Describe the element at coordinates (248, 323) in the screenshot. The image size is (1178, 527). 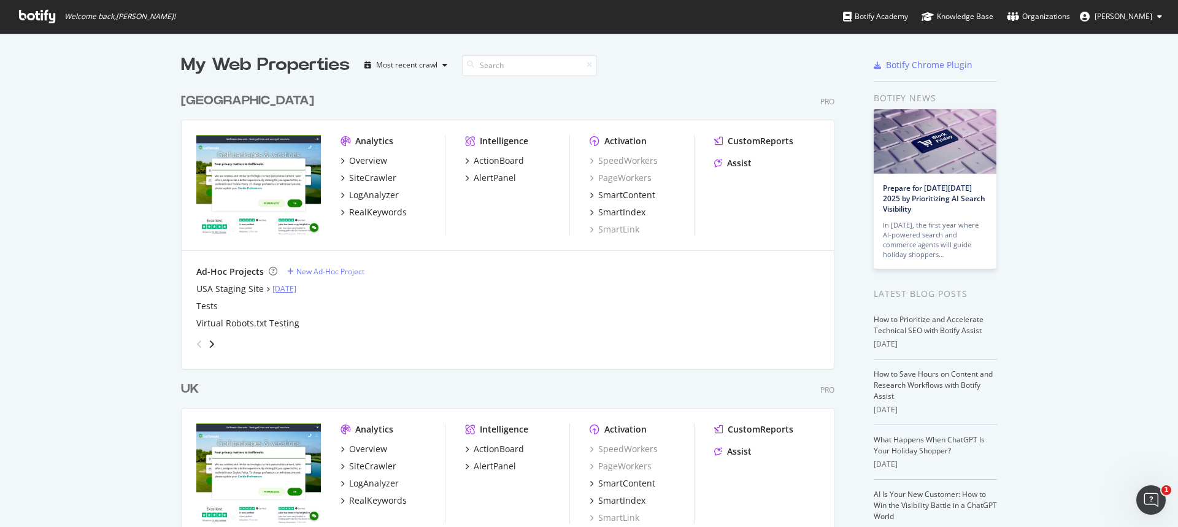
I see `div: Virtual Robots.txt Testing` at that location.